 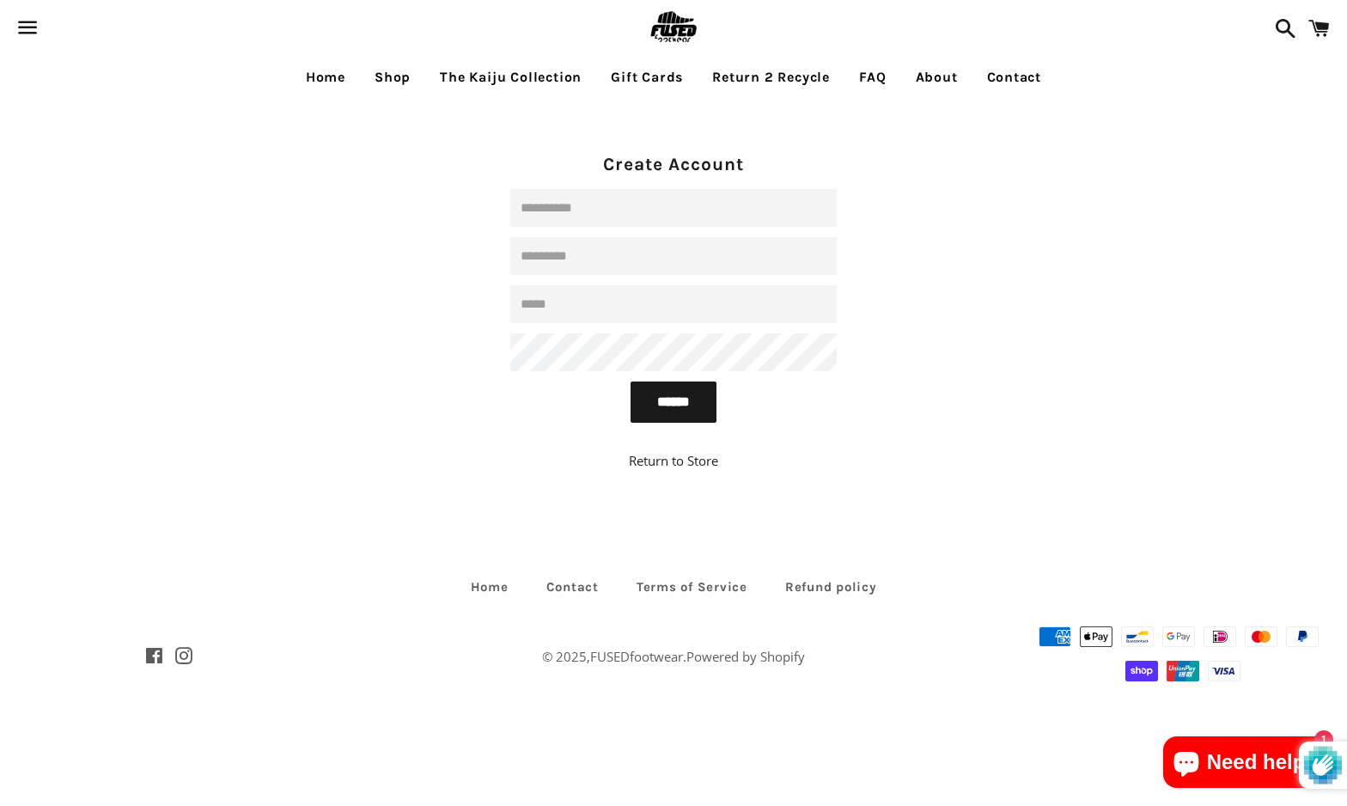 What do you see at coordinates (831, 587) in the screenshot?
I see `a: Refund policy` at bounding box center [831, 587].